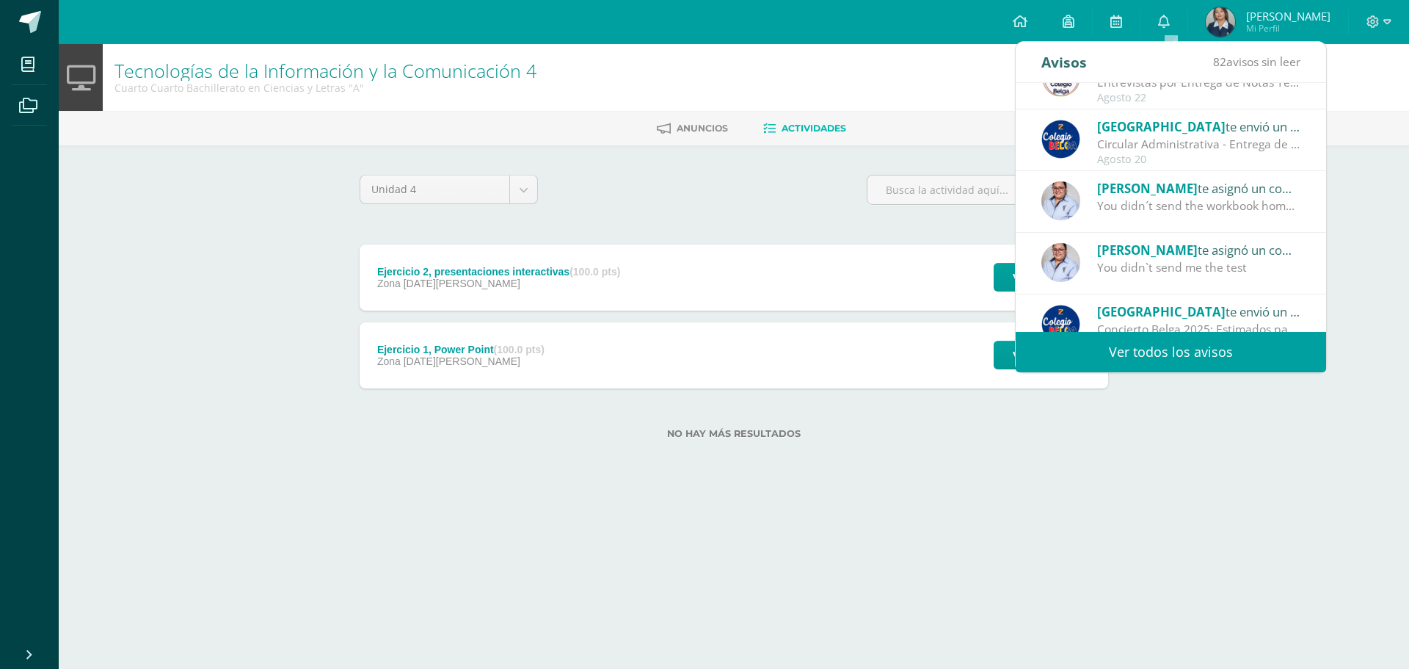 Image resolution: width=1409 pixels, height=669 pixels. Describe the element at coordinates (1199, 205) in the screenshot. I see `div: You didn´t send the workbook homework` at that location.